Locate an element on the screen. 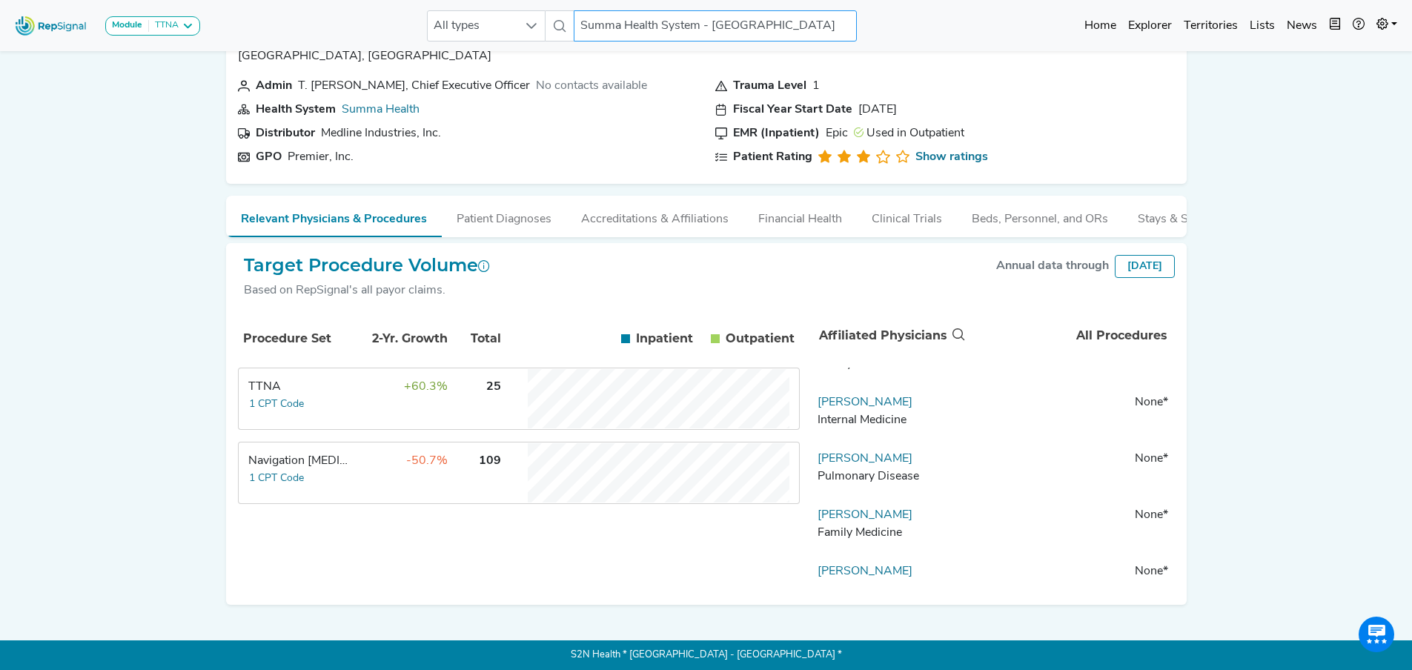 The width and height of the screenshot is (1412, 670). a: Show ratings is located at coordinates (952, 157).